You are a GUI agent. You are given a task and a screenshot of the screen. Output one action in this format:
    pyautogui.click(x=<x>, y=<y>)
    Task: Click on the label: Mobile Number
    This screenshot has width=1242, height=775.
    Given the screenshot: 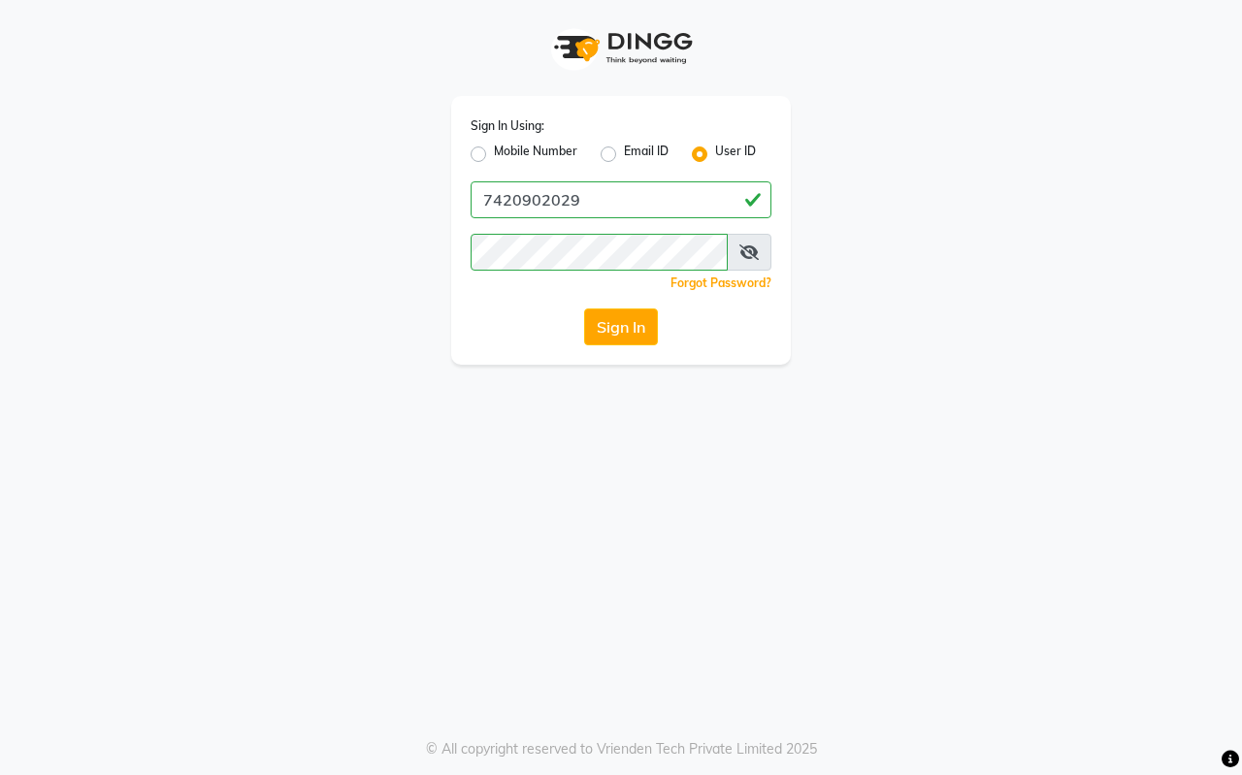 What is the action you would take?
    pyautogui.click(x=536, y=154)
    